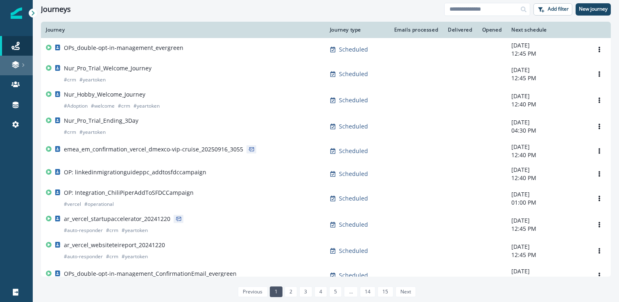  Describe the element at coordinates (154, 149) in the screenshot. I see `p: emea_em_confirmation_vercel_dmexco-vip-cruise_20250916_3055` at that location.